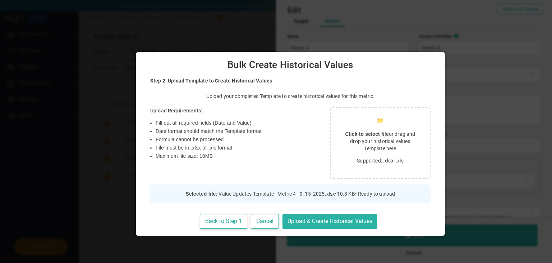 The width and height of the screenshot is (552, 263). I want to click on strong: Selected file:, so click(202, 193).